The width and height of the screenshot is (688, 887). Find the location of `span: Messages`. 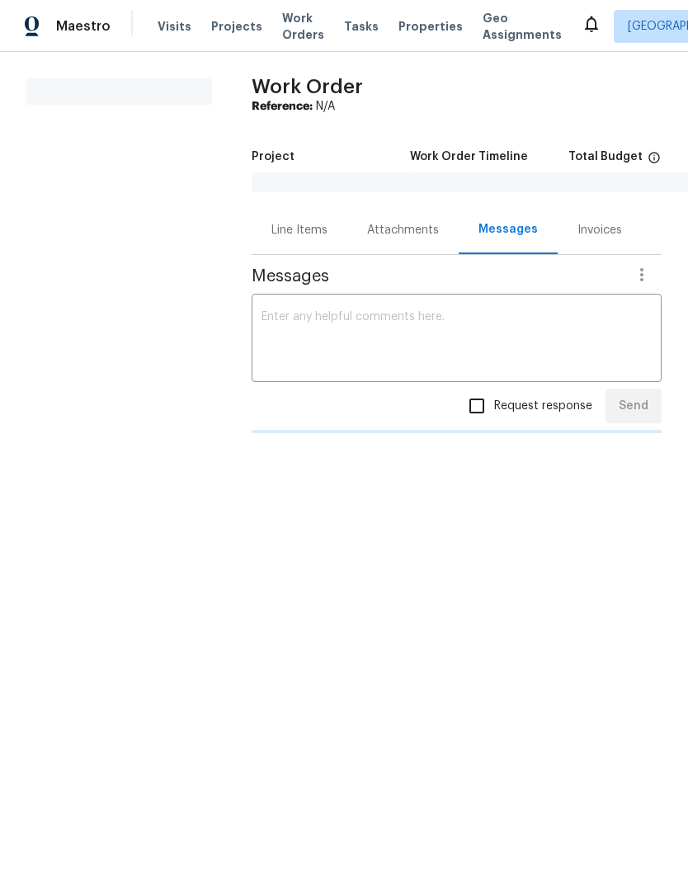

span: Messages is located at coordinates (436, 276).